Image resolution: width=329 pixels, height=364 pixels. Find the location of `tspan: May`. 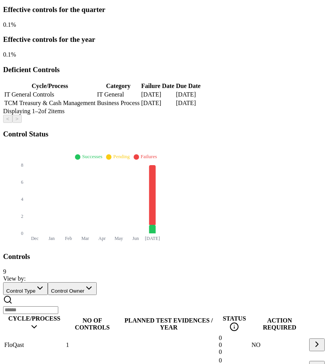

tspan: May is located at coordinates (119, 239).